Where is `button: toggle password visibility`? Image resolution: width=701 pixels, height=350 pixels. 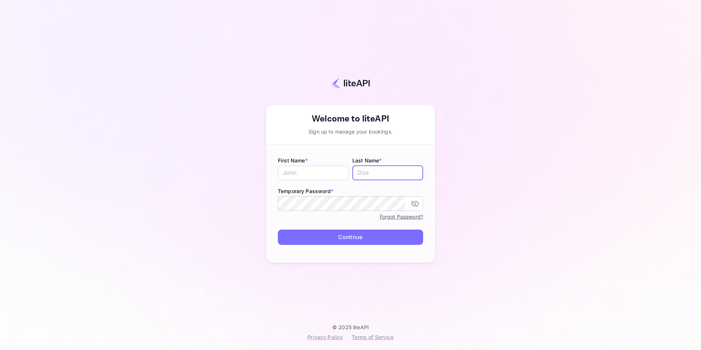
button: toggle password visibility is located at coordinates (415, 204).